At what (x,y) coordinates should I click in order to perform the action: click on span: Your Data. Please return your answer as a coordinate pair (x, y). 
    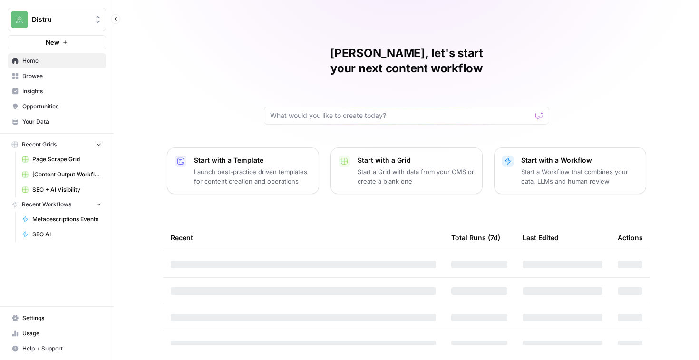
    Looking at the image, I should click on (62, 122).